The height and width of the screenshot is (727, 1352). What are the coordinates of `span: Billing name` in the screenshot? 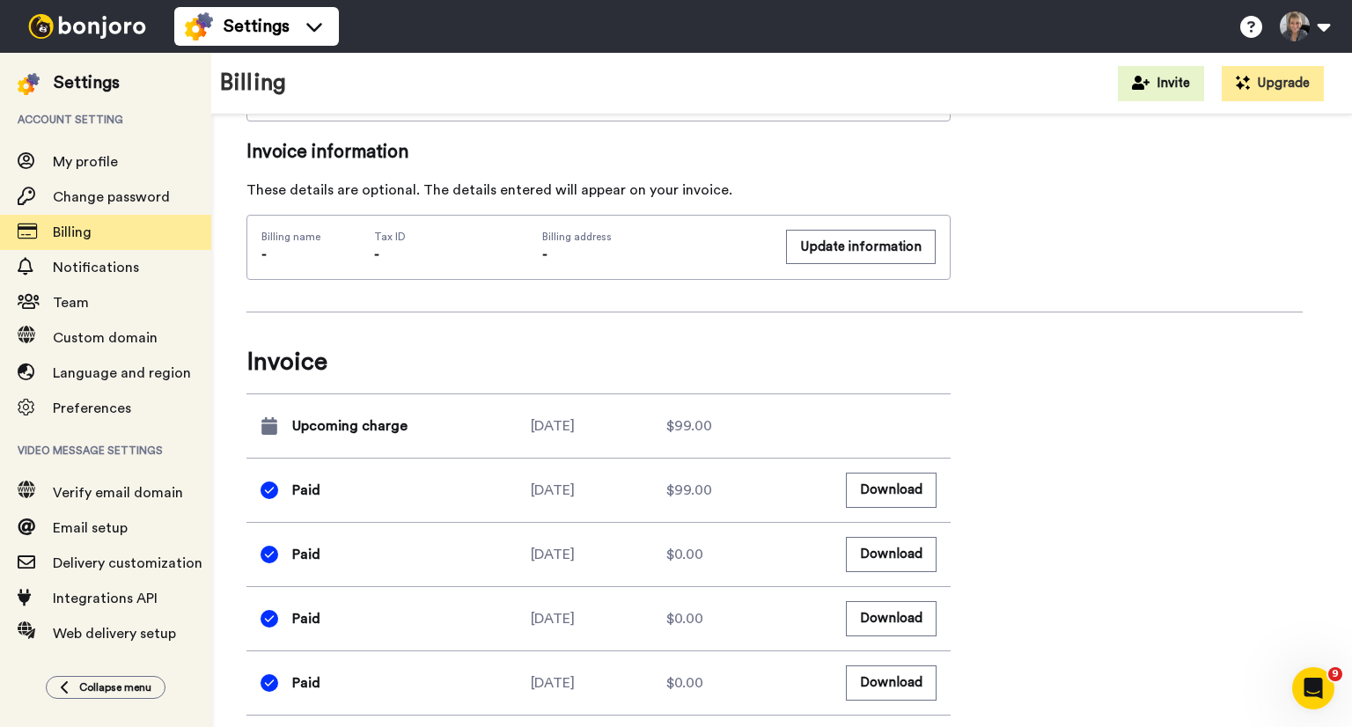 It's located at (290, 237).